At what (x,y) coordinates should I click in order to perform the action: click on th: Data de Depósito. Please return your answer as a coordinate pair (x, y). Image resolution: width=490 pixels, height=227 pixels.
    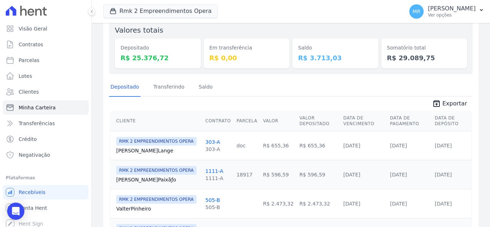
    Looking at the image, I should click on (451, 121).